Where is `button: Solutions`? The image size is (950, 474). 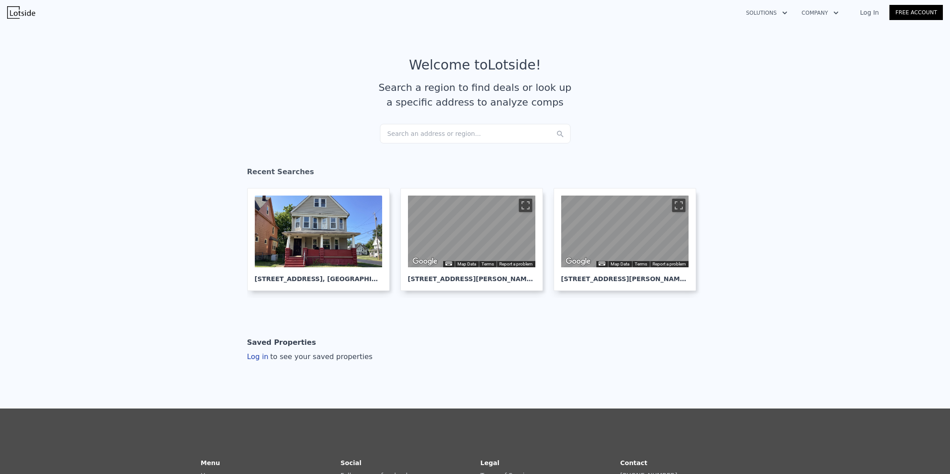
button: Solutions is located at coordinates (767, 13).